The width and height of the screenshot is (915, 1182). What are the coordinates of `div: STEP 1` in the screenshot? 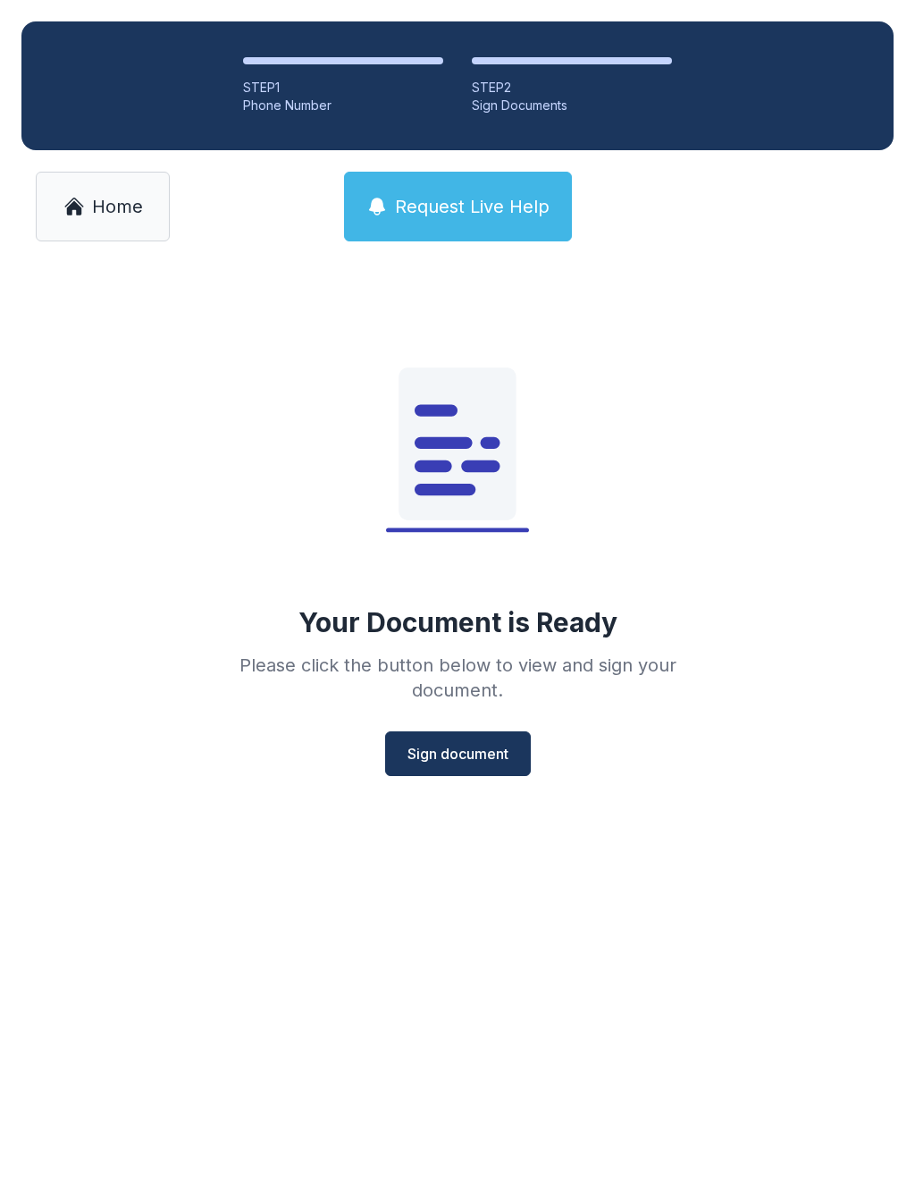 It's located at (343, 88).